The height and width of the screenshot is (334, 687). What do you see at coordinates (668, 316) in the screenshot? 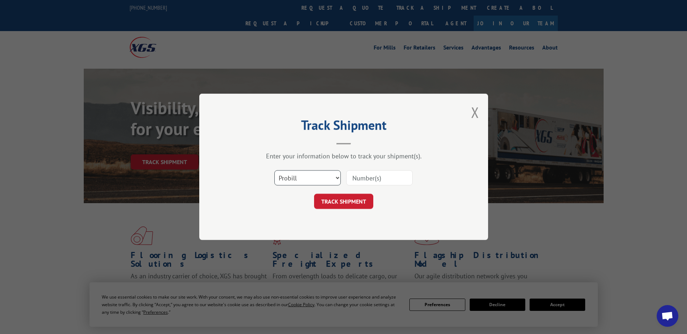
I see `div: Open chat` at bounding box center [668, 316].